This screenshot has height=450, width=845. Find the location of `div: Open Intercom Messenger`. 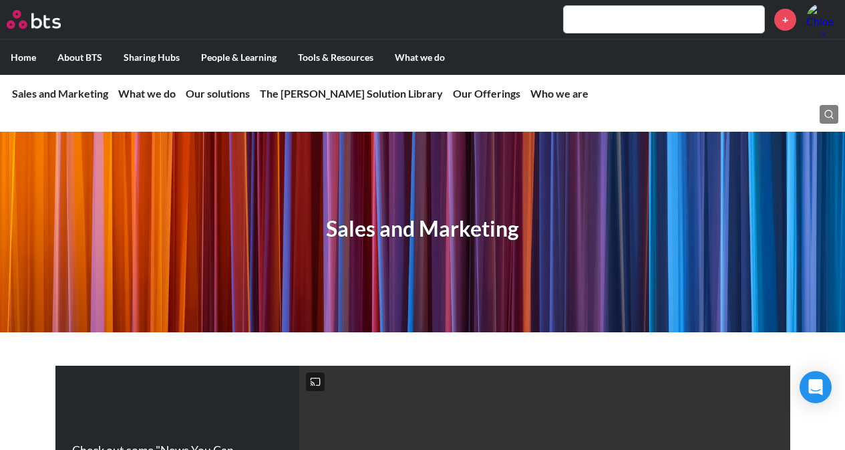

div: Open Intercom Messenger is located at coordinates (816, 387).